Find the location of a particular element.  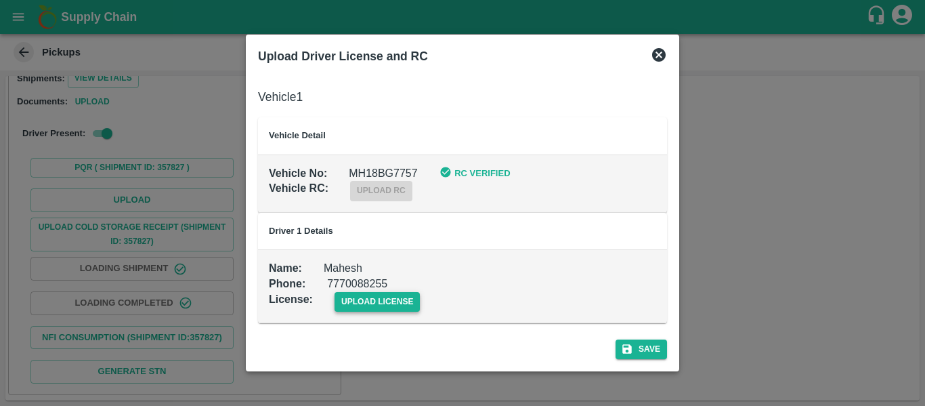

div: Mahesh is located at coordinates (332, 257).